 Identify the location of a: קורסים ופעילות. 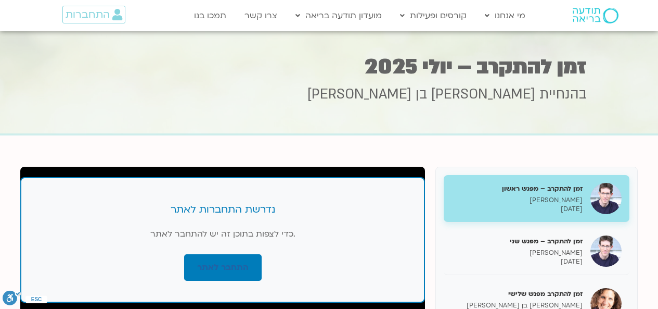
(433, 16).